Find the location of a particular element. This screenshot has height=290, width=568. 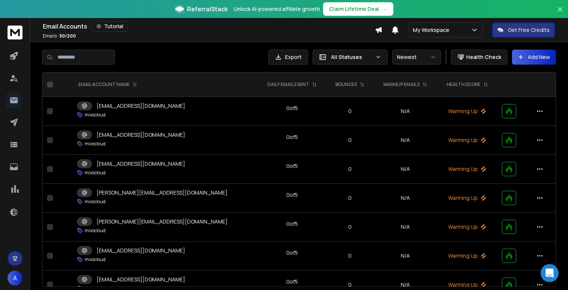

p: Health Check is located at coordinates (484, 57).